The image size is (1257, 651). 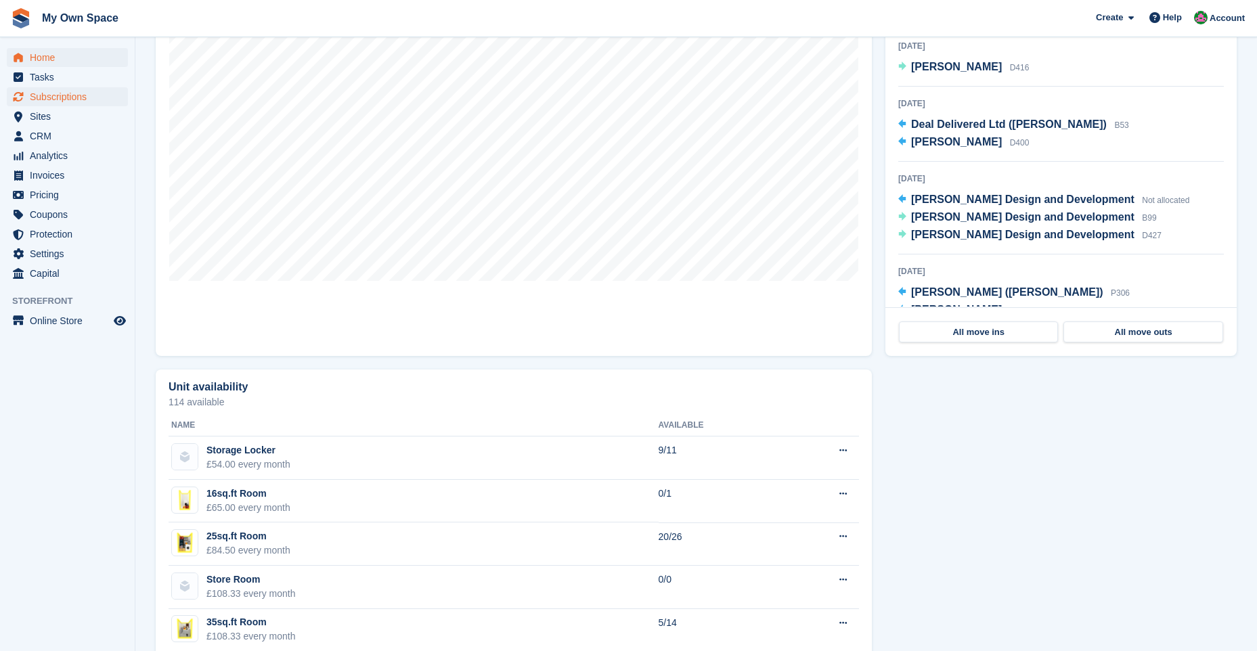 What do you see at coordinates (1166, 200) in the screenshot?
I see `span: Not allocated` at bounding box center [1166, 200].